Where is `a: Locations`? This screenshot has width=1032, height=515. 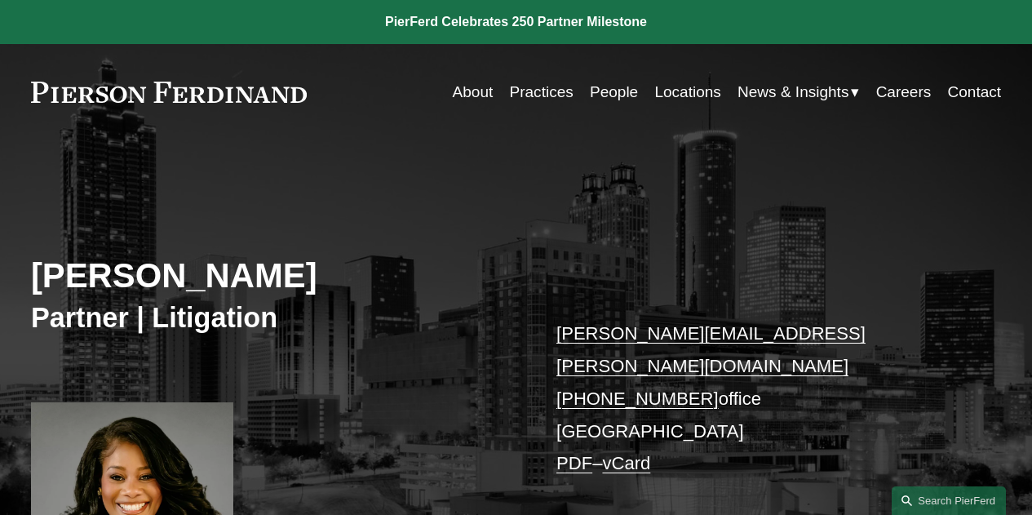
a: Locations is located at coordinates (687, 92).